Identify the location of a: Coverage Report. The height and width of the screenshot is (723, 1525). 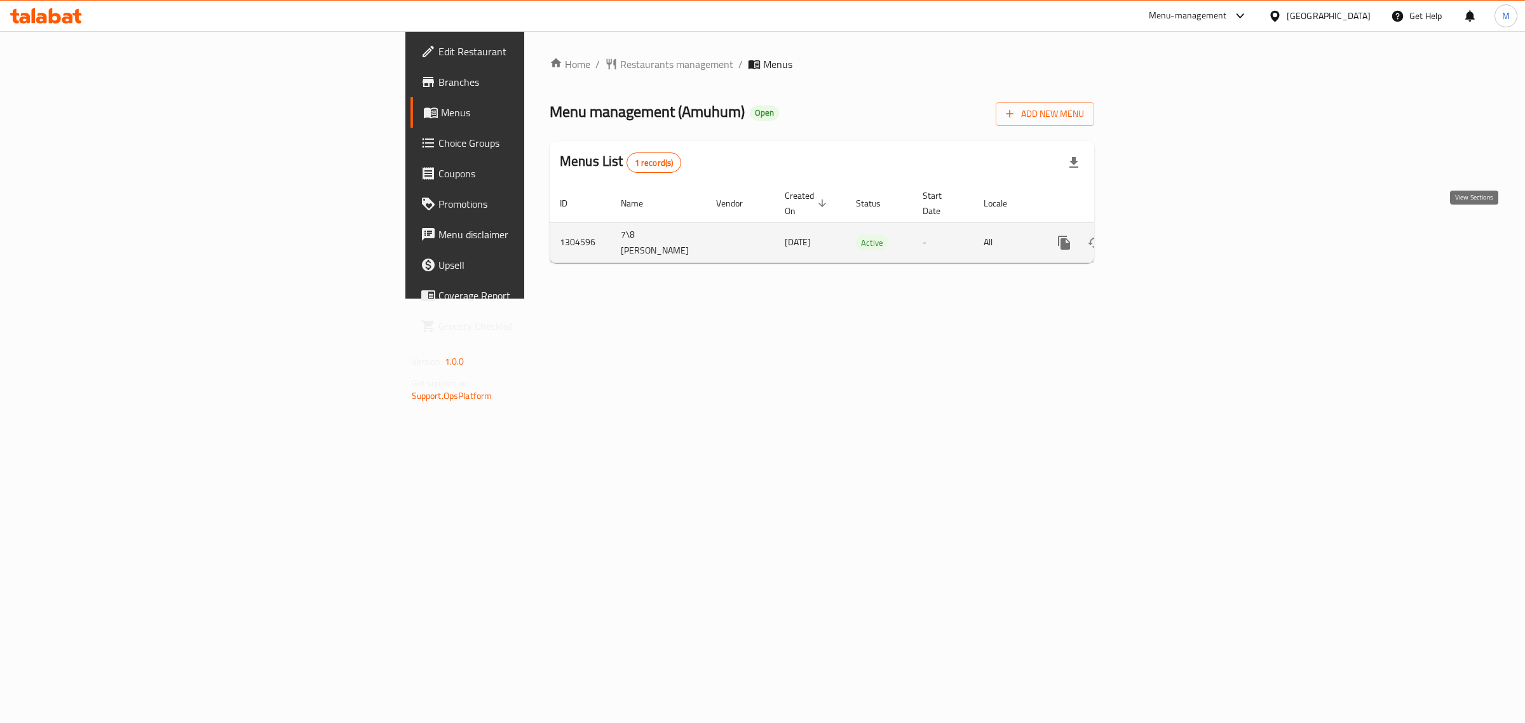
(535, 295).